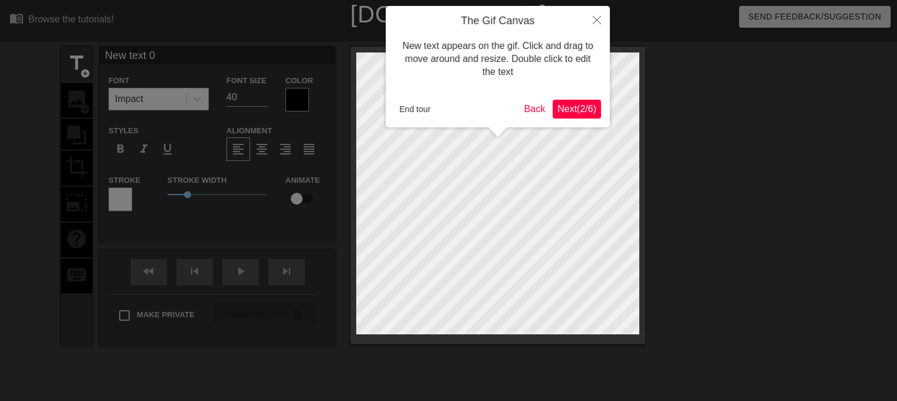 This screenshot has height=401, width=897. Describe the element at coordinates (498, 21) in the screenshot. I see `h4: The Gif Canvas` at that location.